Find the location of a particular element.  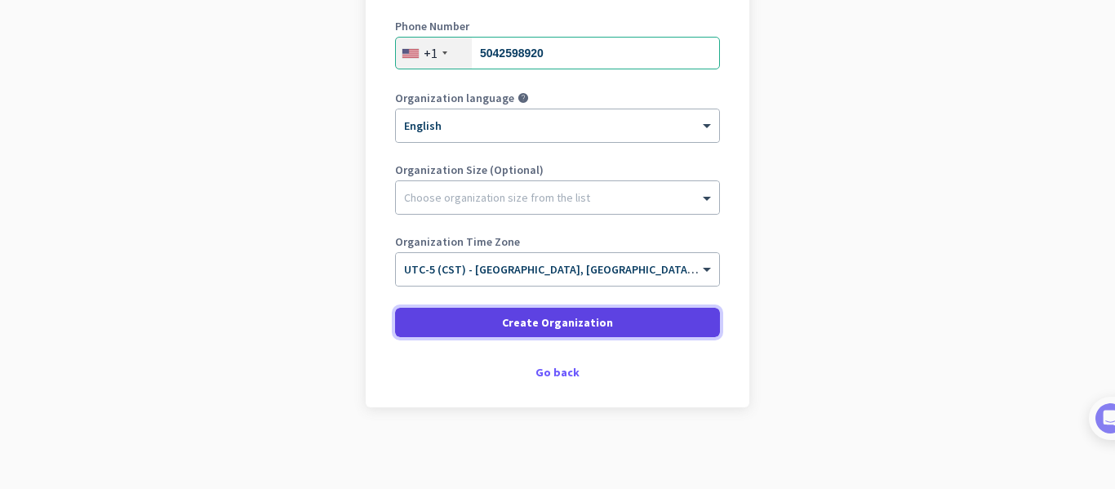

i: help is located at coordinates (523, 98).